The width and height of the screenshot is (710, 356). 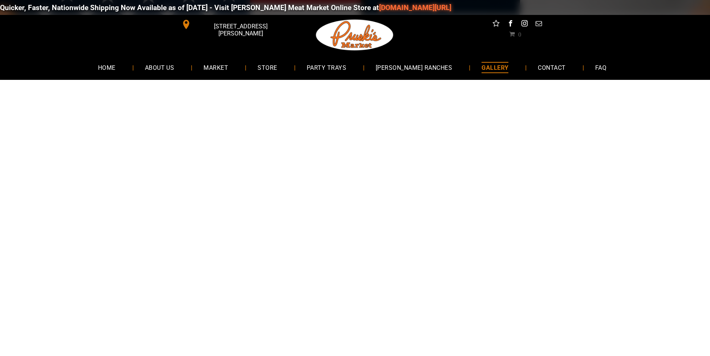 What do you see at coordinates (160, 67) in the screenshot?
I see `a: ABOUT US` at bounding box center [160, 67].